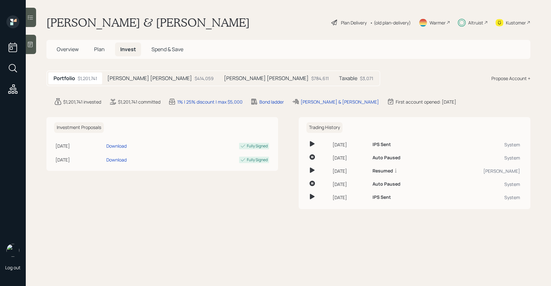  I want to click on div: $784,611, so click(320, 78).